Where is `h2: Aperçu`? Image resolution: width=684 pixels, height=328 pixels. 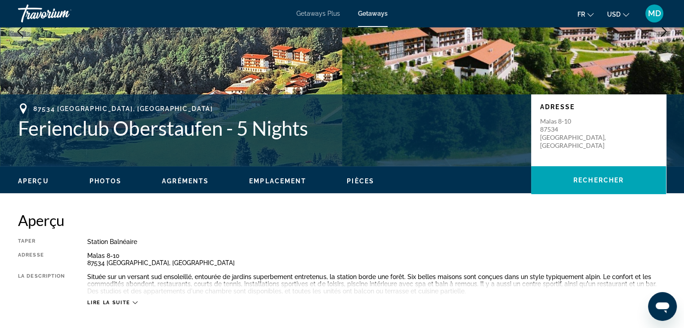
h2: Aperçu is located at coordinates (342, 220).